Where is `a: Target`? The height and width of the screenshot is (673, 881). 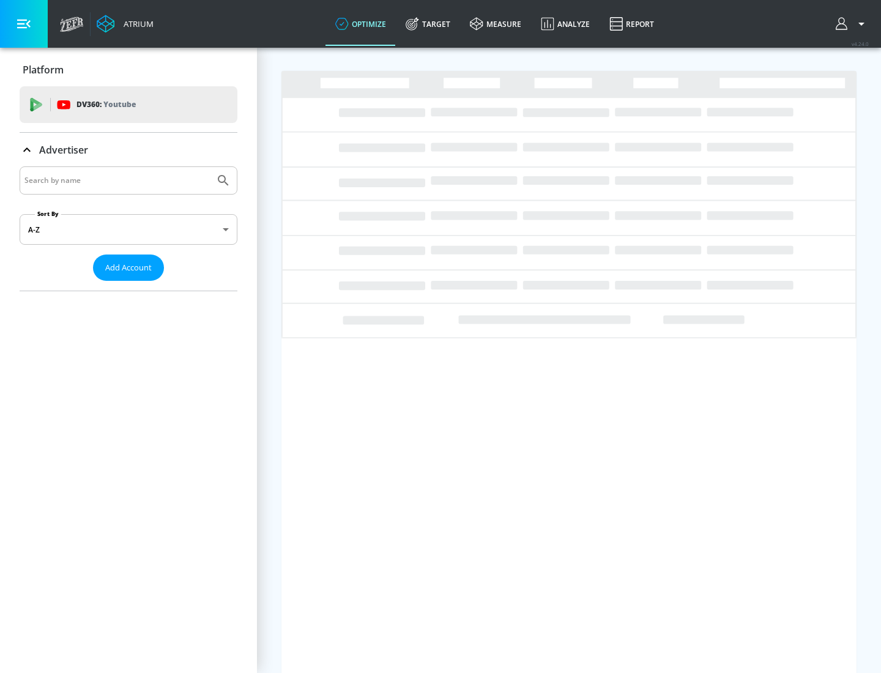
a: Target is located at coordinates (428, 24).